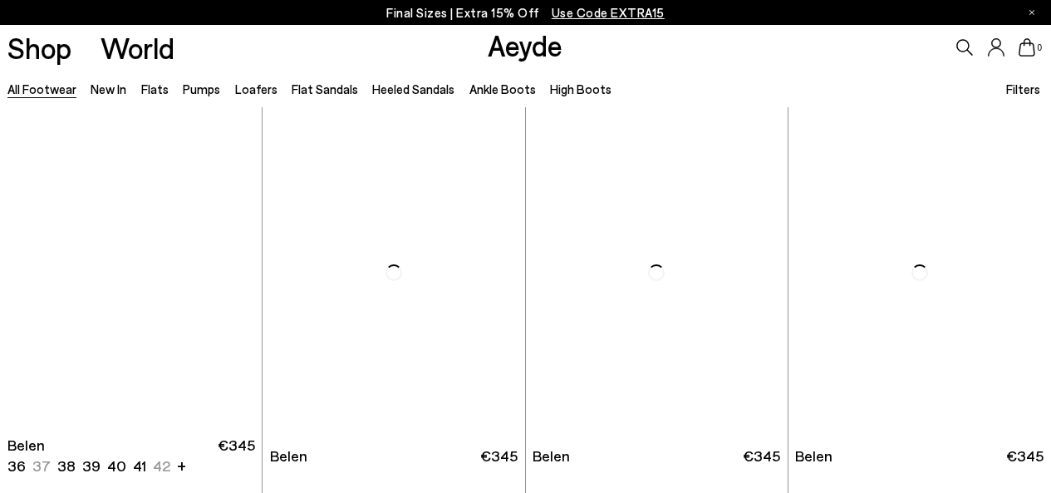  Describe the element at coordinates (140, 465) in the screenshot. I see `li: 41` at that location.